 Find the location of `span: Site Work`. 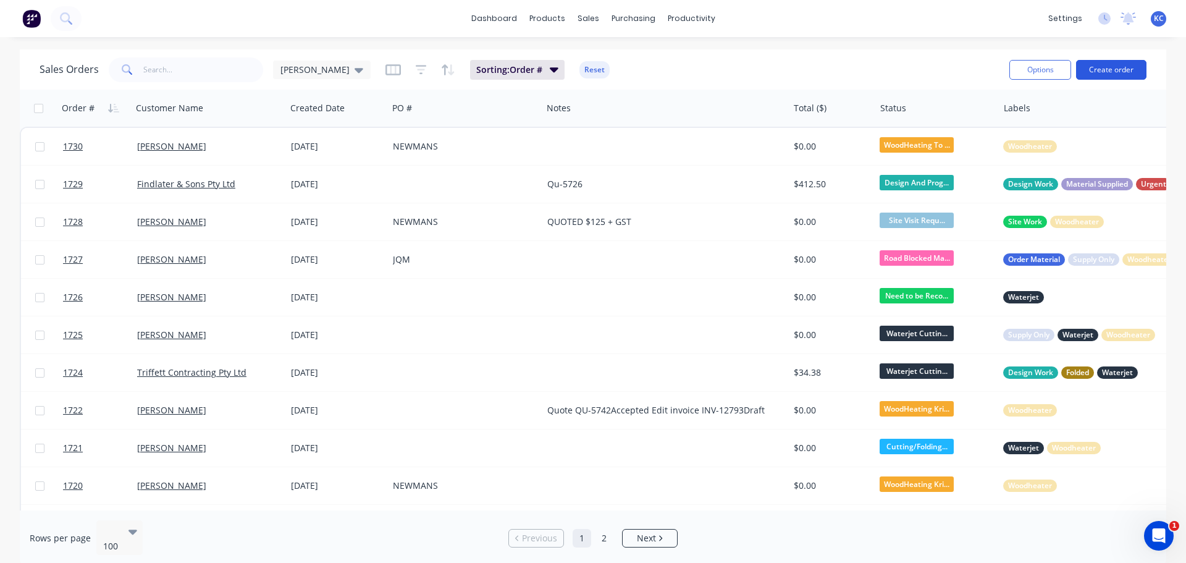

span: Site Work is located at coordinates (1025, 222).